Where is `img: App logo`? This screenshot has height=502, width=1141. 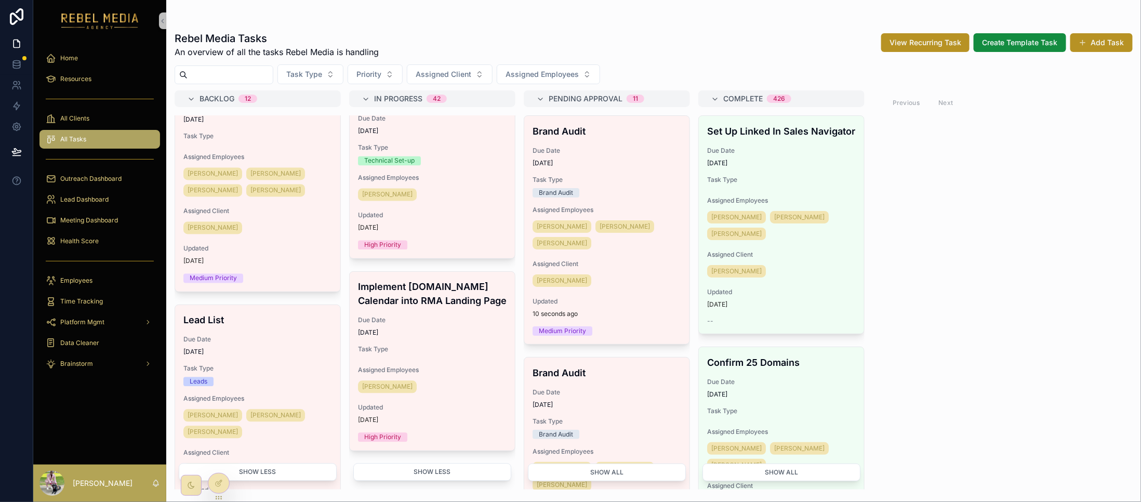
img: App logo is located at coordinates (100, 21).